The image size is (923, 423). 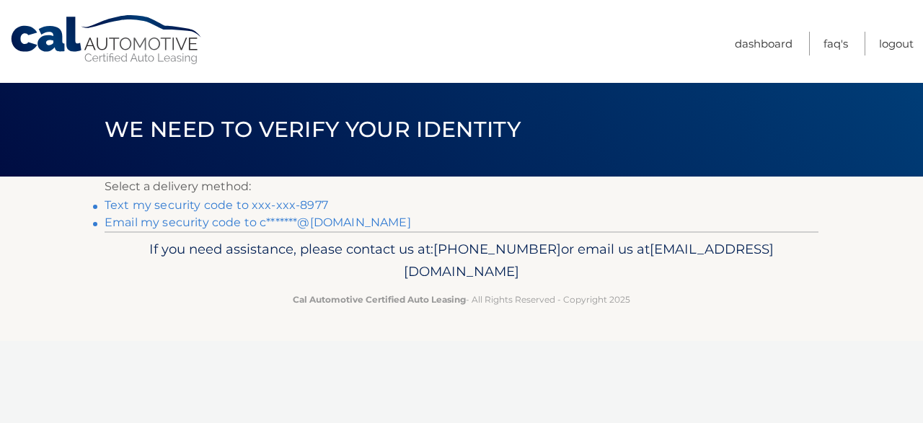 I want to click on span: We need to verify your identity, so click(x=312, y=129).